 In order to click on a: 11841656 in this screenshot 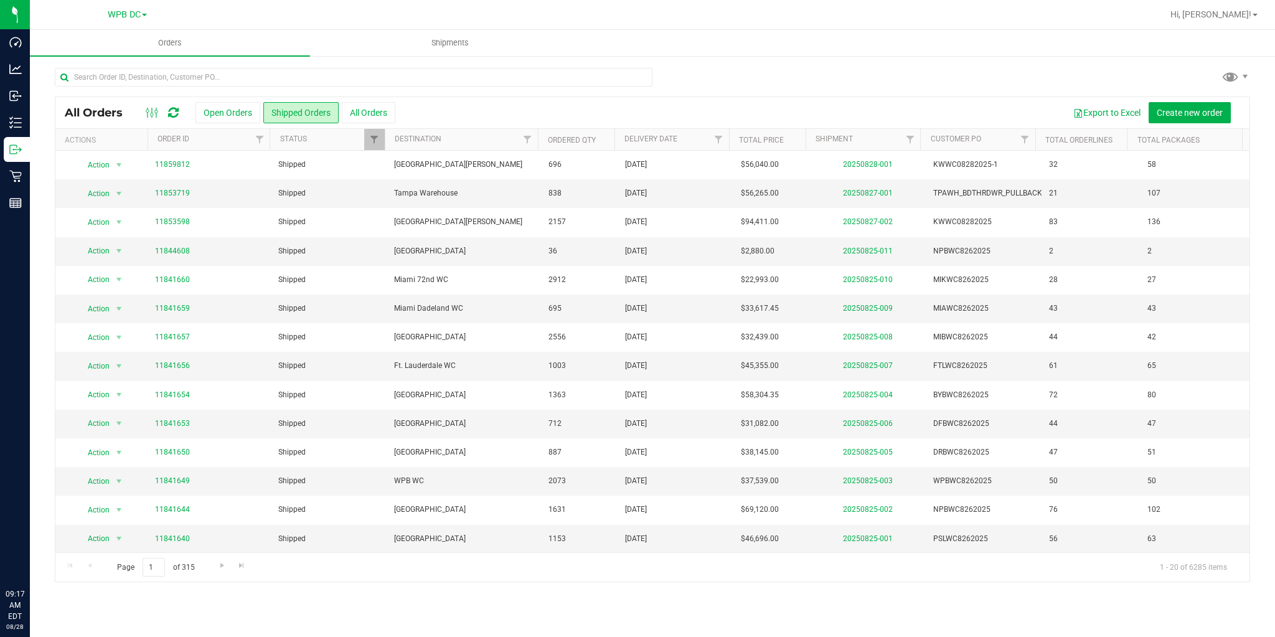, I will do `click(172, 365)`.